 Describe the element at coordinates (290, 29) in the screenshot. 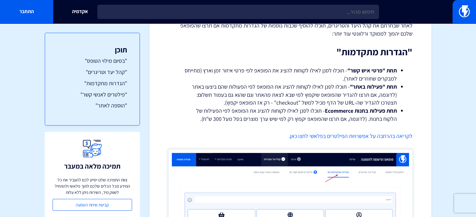

I see `p: לאחר שבחרתם את קהל היעד והטריגרים, תוכלו להוסיף שכבות נוספות של הגדרות מתקדמות אם תרצו שהפופאפ של...` at that location.